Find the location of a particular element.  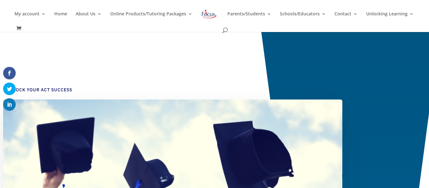

h4: Unlock Your ACT Success is located at coordinates (169, 92).